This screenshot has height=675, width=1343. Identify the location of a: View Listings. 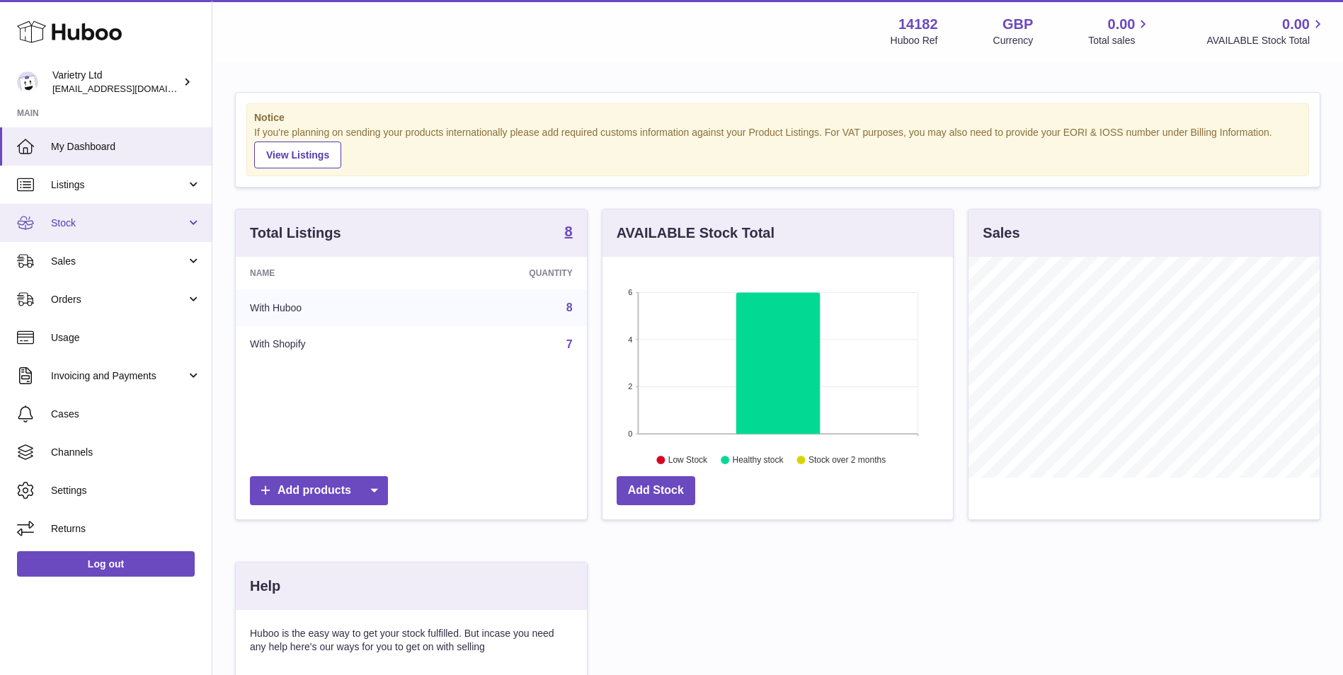
(297, 155).